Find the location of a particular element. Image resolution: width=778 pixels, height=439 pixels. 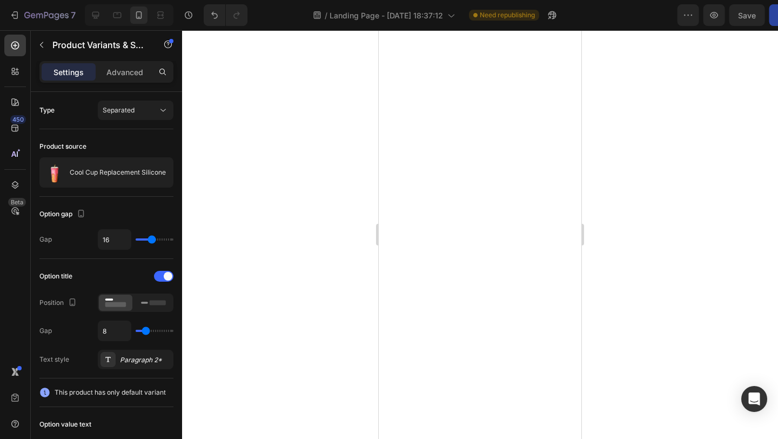

img: product feature img is located at coordinates (55, 172).